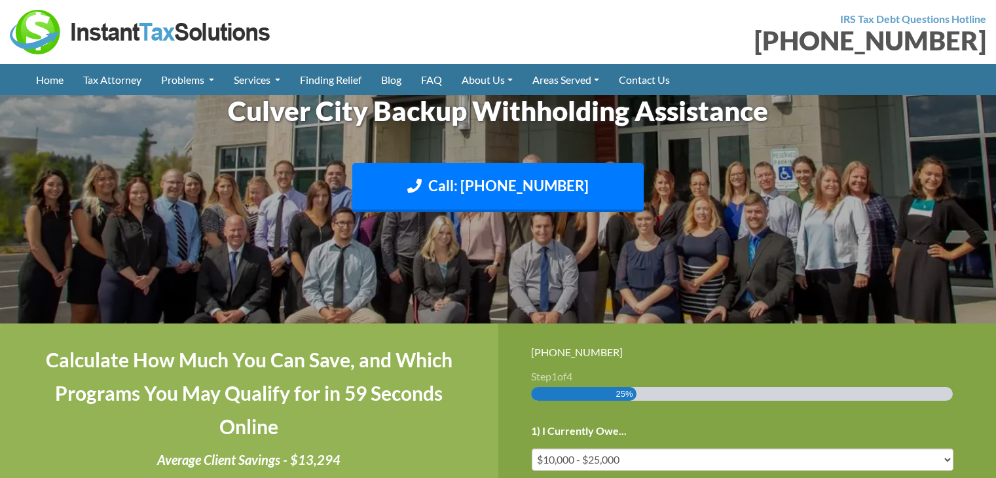 The width and height of the screenshot is (996, 478). I want to click on h4: Calculate How Much You Can Save, and Which Programs You May Qualify for in 59 Seconds Online, so click(249, 393).